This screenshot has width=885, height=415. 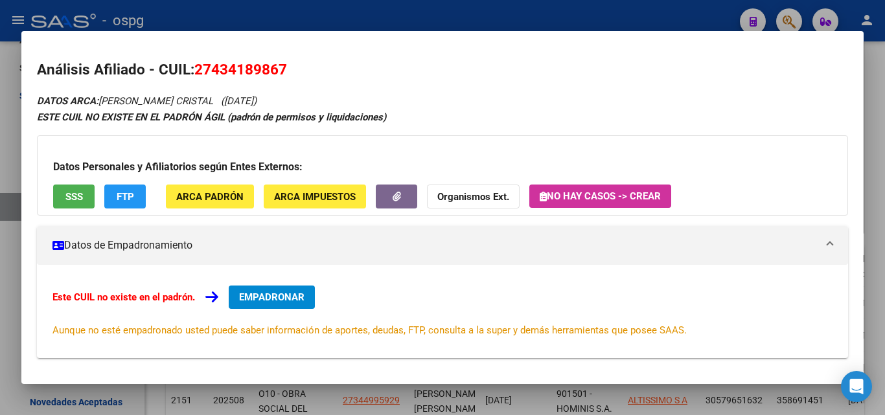 I want to click on span: ARCA Padrón, so click(x=210, y=197).